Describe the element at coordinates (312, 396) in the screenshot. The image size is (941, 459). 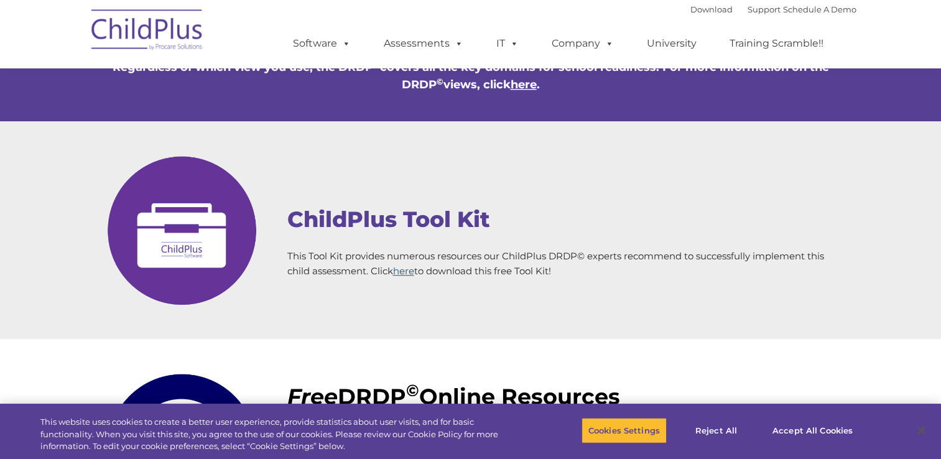
I see `em: Free` at that location.